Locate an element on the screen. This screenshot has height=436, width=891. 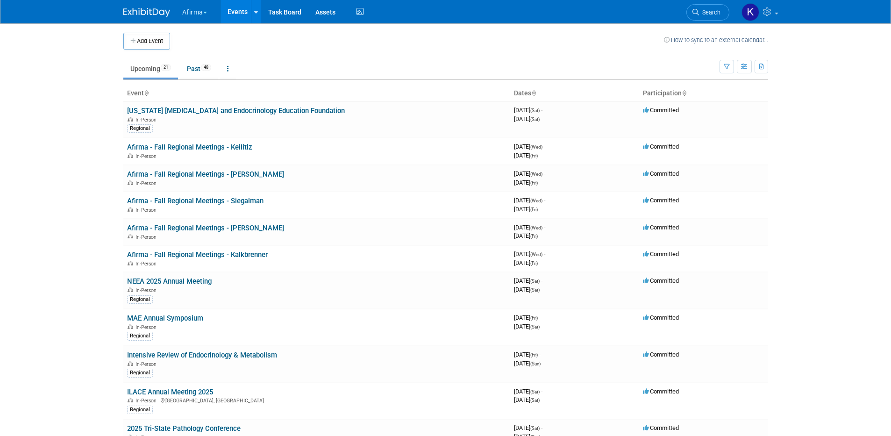
a: Upcoming21 is located at coordinates (150, 69).